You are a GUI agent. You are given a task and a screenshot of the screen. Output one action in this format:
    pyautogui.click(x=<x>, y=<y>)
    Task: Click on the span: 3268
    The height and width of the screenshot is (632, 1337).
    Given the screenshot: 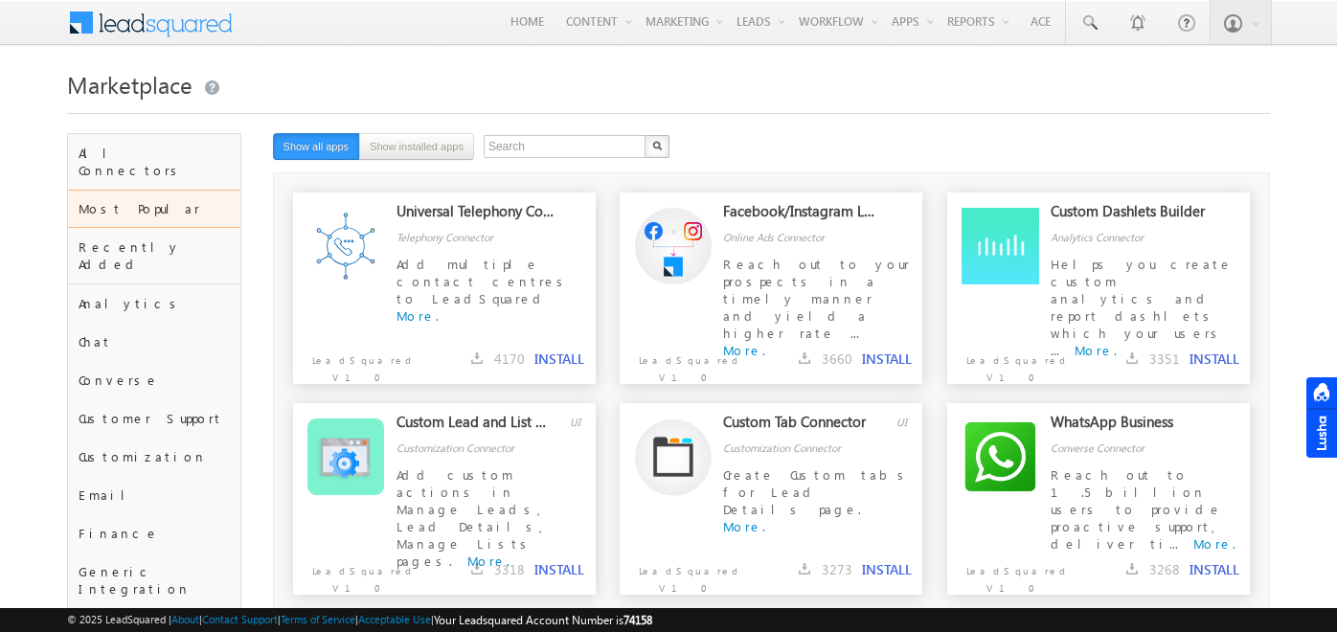 What is the action you would take?
    pyautogui.click(x=1164, y=569)
    